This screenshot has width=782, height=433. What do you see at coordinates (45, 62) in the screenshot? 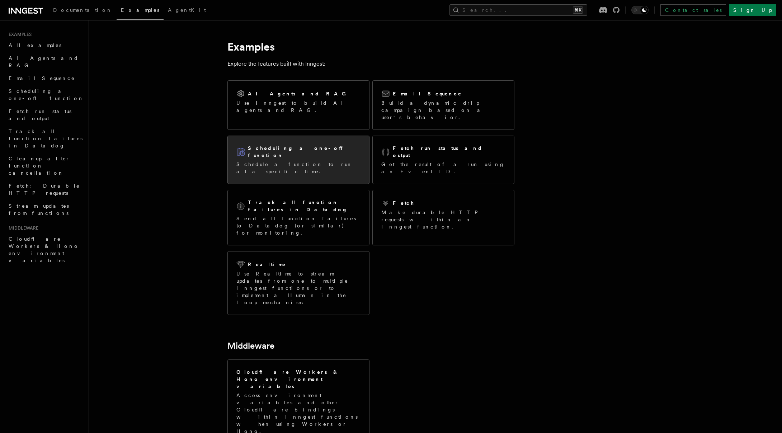
I see `a: AI Agents and RAG` at bounding box center [45, 62].